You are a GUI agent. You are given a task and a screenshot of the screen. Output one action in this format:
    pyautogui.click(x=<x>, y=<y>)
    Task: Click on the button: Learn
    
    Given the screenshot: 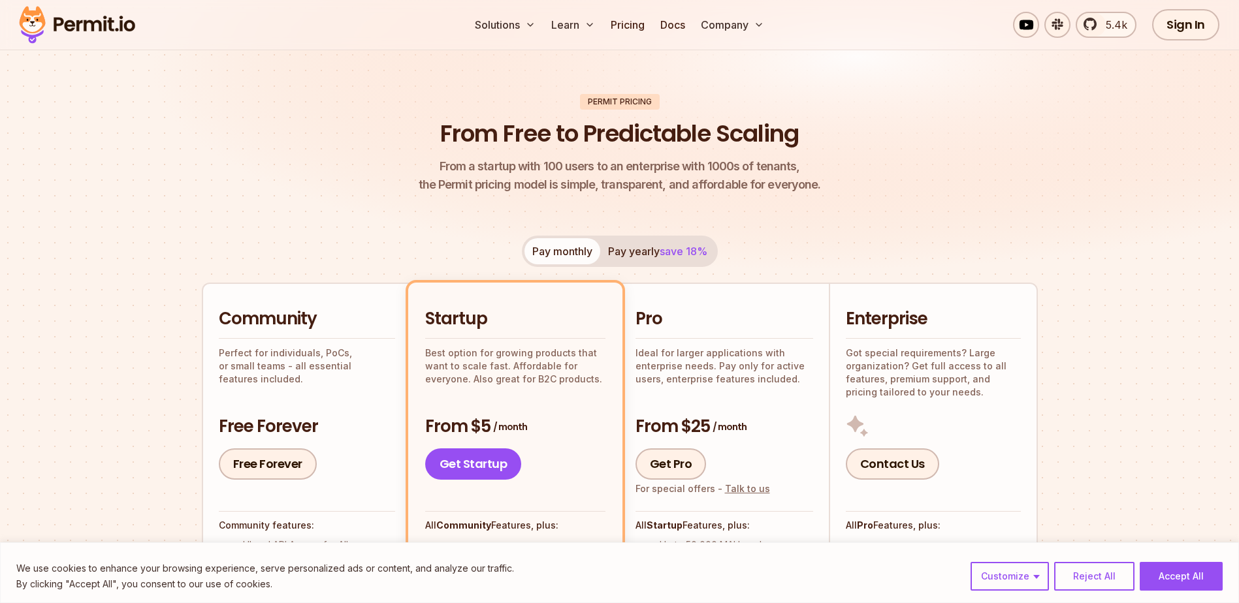 What is the action you would take?
    pyautogui.click(x=573, y=25)
    